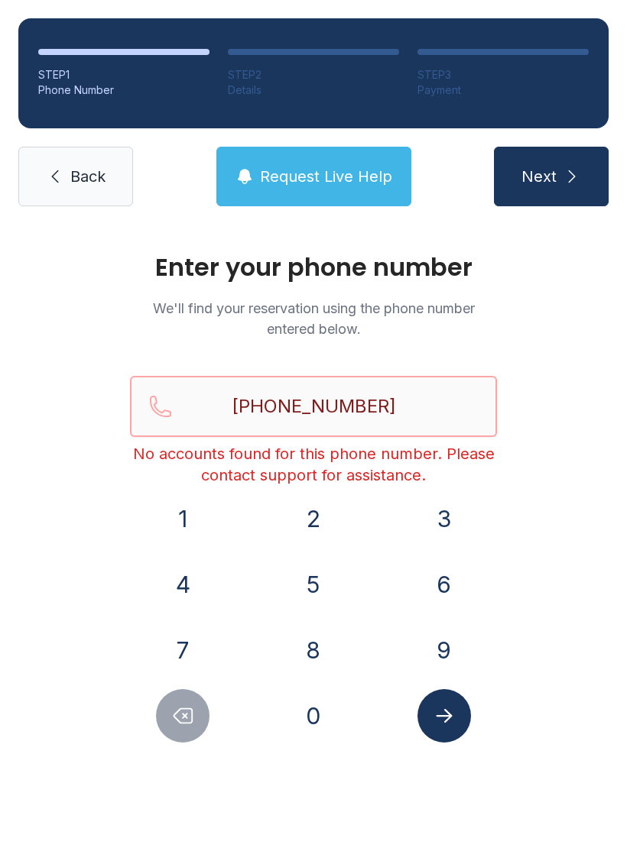  I want to click on div: STEP 2, so click(313, 75).